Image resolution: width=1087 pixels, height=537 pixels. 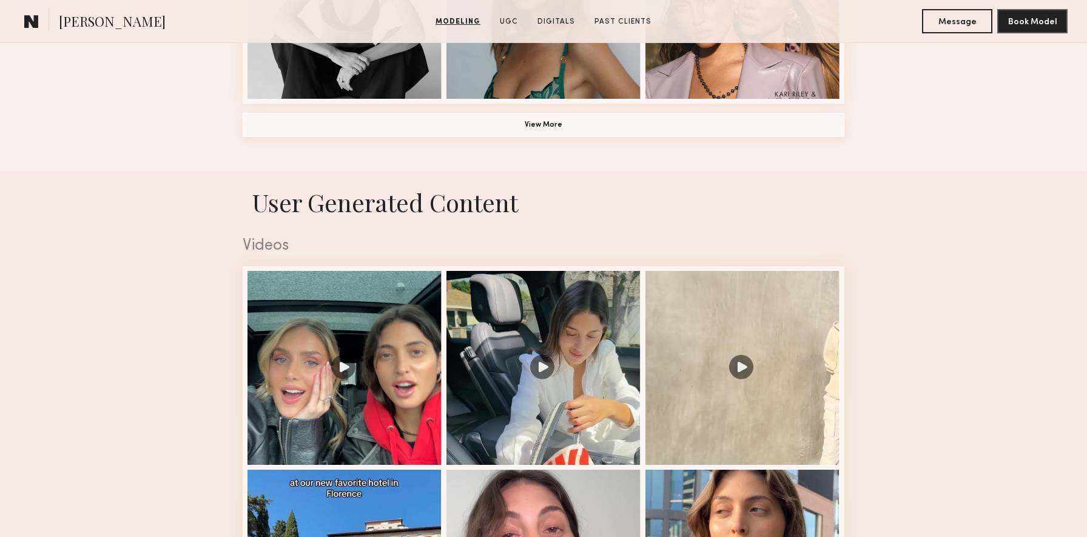 What do you see at coordinates (623, 22) in the screenshot?
I see `a: Past Clients` at bounding box center [623, 22].